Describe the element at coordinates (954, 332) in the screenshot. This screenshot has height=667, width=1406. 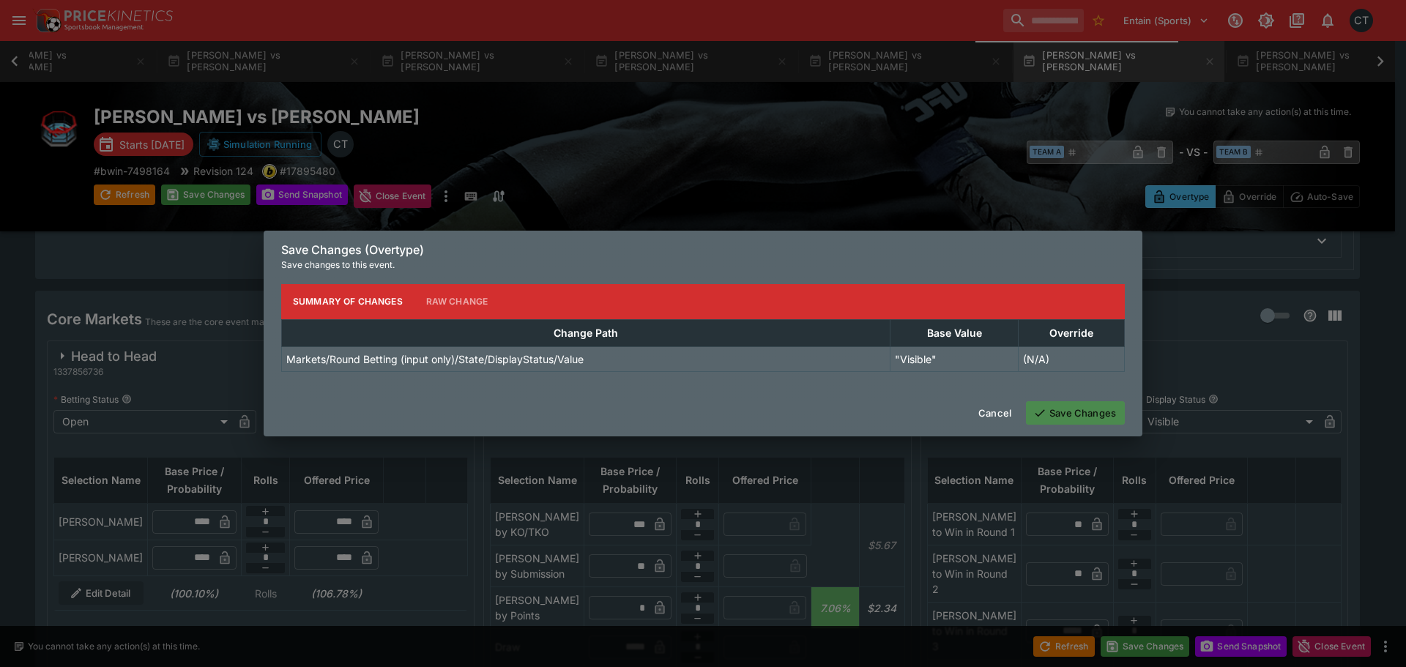
I see `th: Base Value` at that location.